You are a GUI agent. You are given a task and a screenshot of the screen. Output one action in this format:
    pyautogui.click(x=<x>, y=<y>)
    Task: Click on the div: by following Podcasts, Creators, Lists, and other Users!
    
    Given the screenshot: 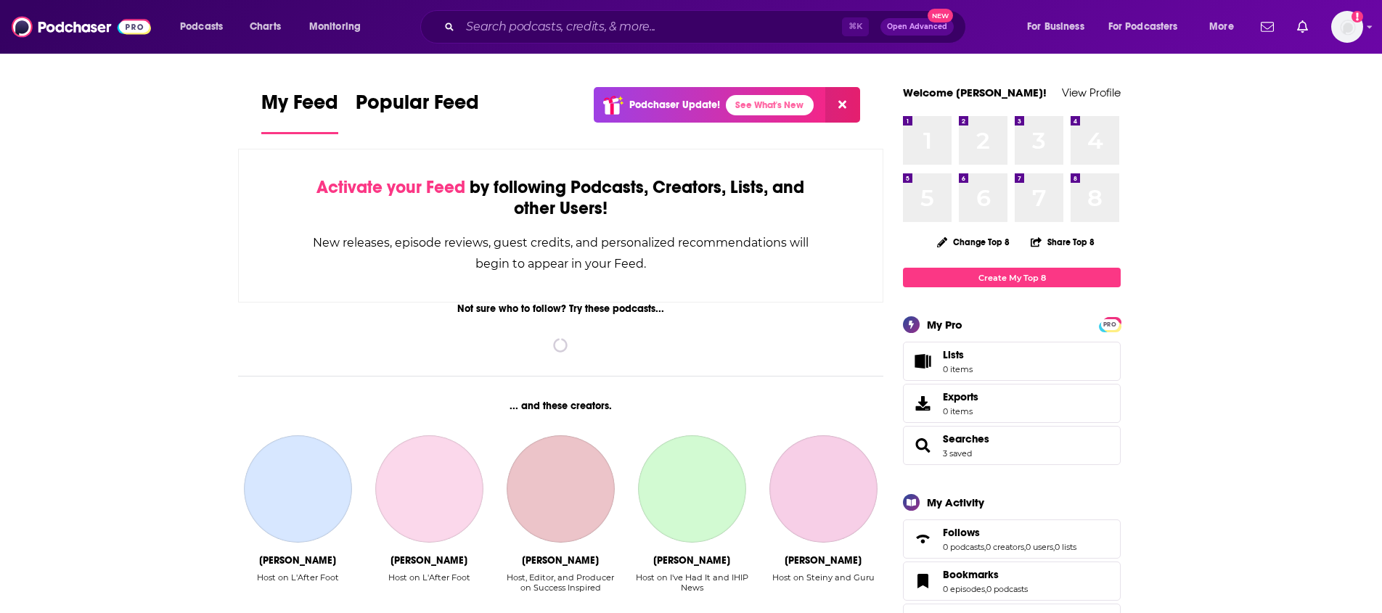 What is the action you would take?
    pyautogui.click(x=560, y=198)
    